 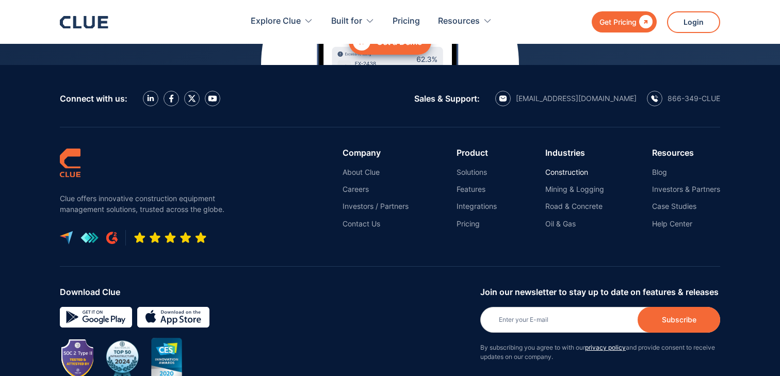 I want to click on div: Sales & Support:, so click(x=447, y=99).